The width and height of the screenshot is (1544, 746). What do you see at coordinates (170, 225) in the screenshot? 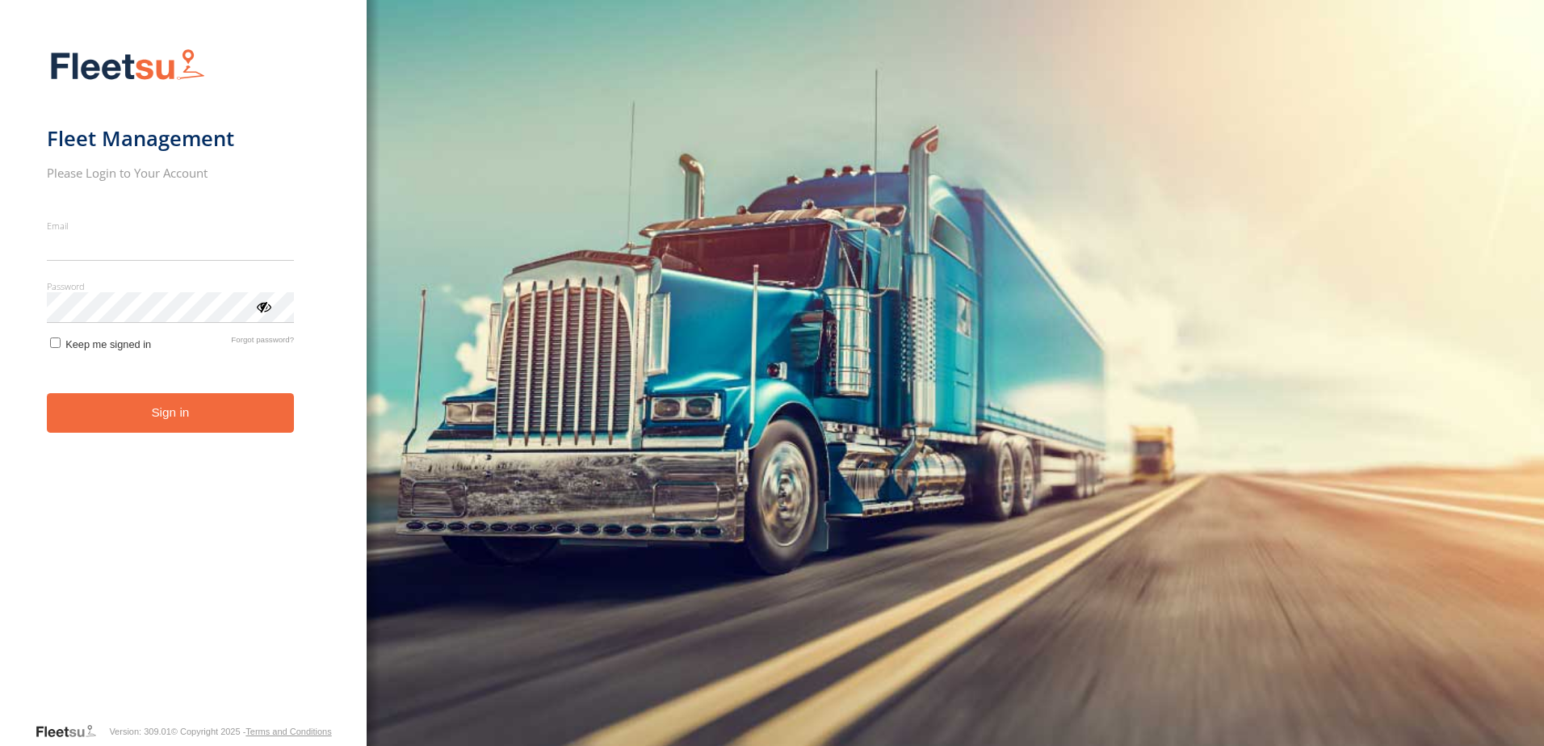
I see `label: Email` at bounding box center [170, 225].